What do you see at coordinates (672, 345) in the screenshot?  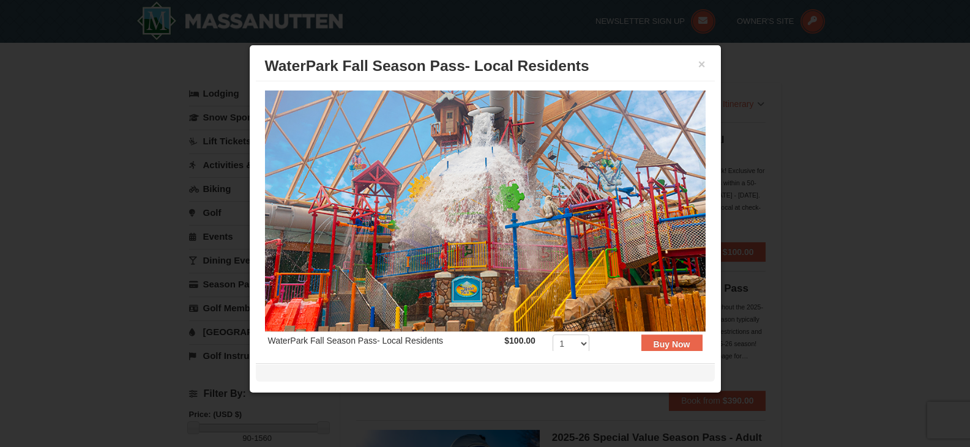 I see `button: Buy Now` at bounding box center [672, 345].